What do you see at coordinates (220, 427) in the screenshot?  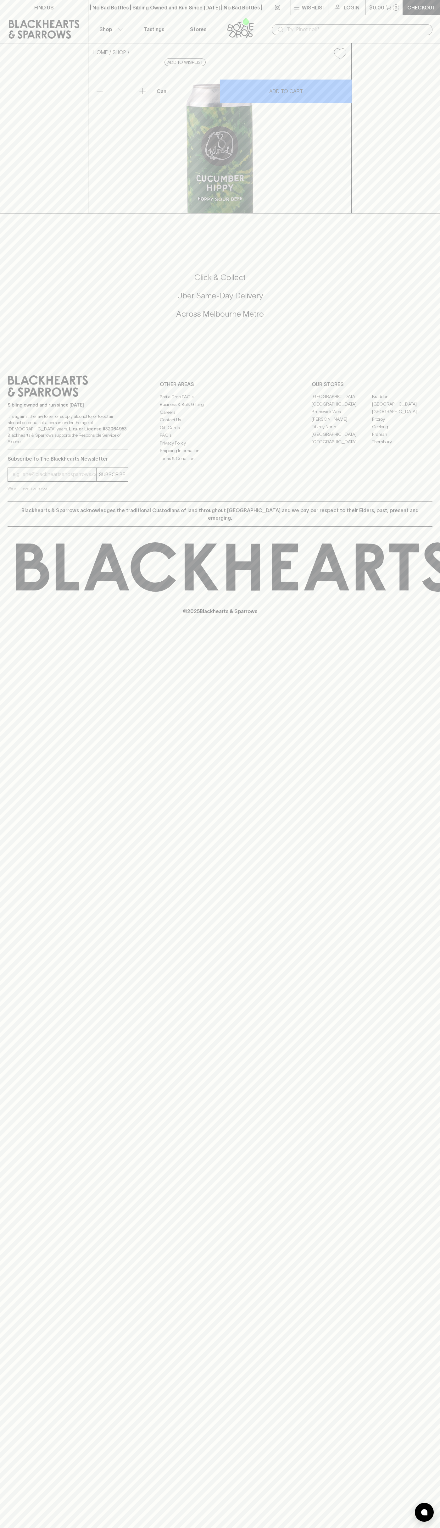 I see `a: Gift Cards` at bounding box center [220, 427].